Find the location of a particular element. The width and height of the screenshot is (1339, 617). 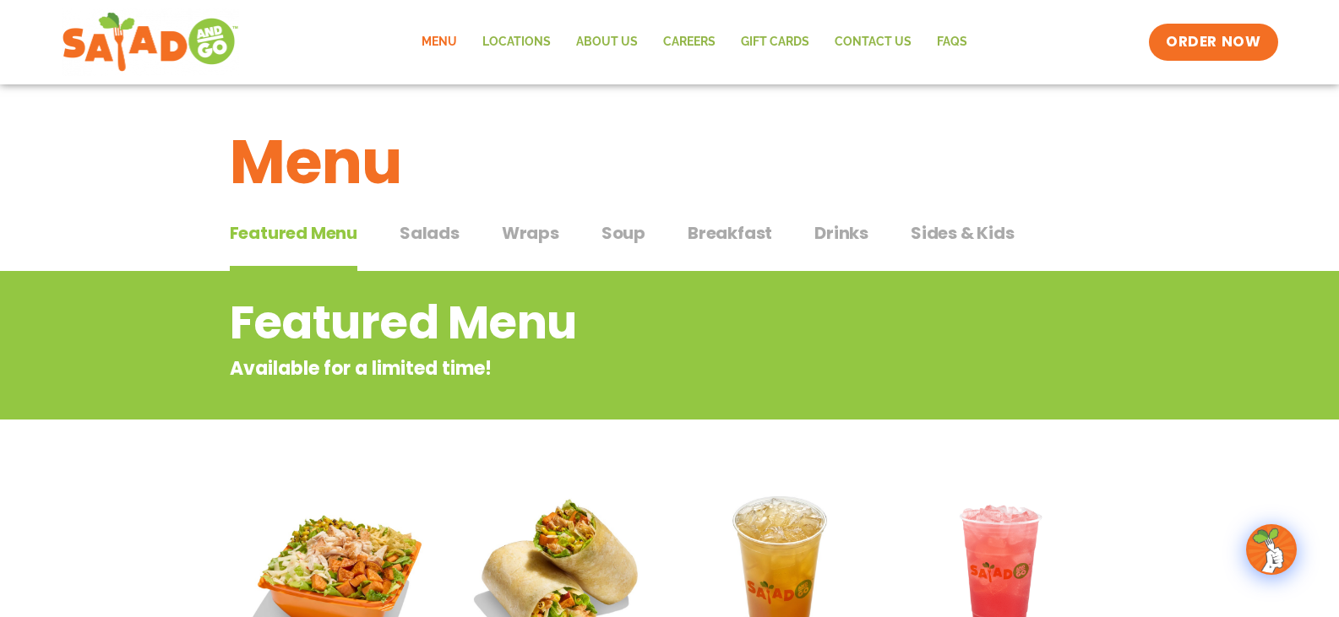

span: ORDER NOW is located at coordinates (1213, 42).